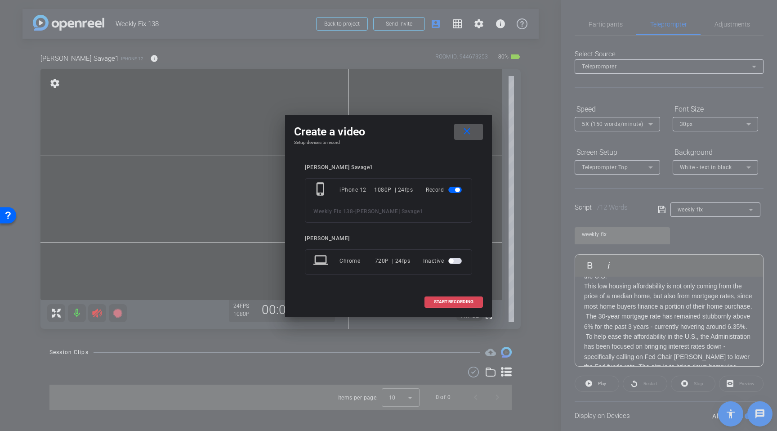 Image resolution: width=777 pixels, height=431 pixels. I want to click on mat-icon: close, so click(467, 131).